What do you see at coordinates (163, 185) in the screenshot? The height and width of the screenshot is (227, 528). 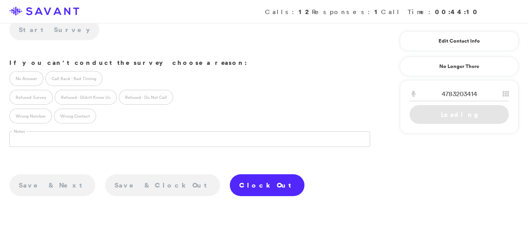 I see `a: Save & Clock Out` at bounding box center [163, 185].